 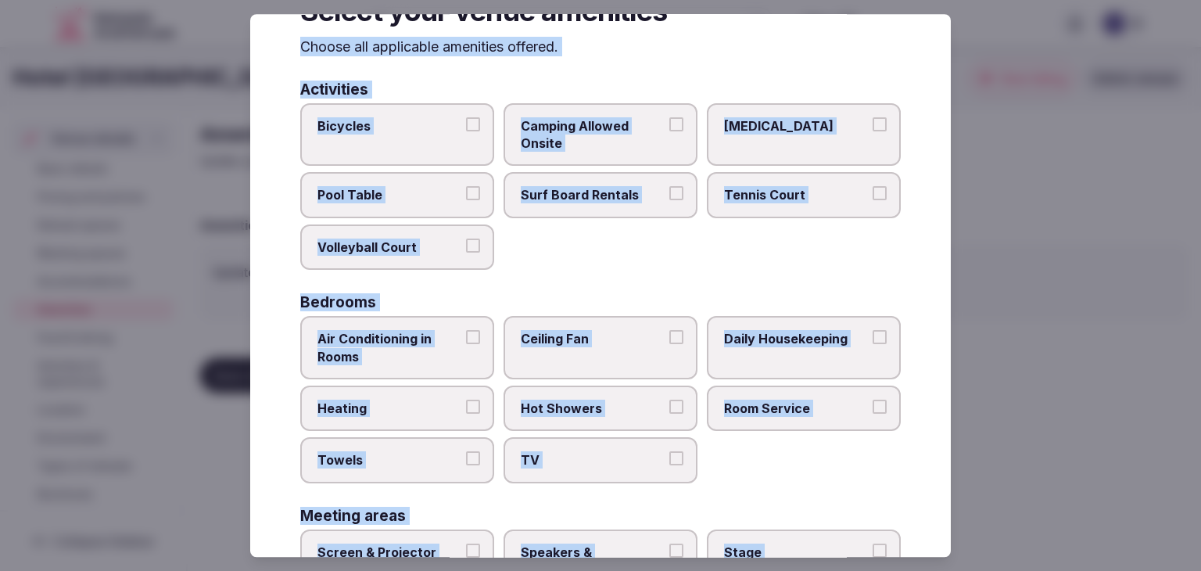 I want to click on button: Stage, so click(x=880, y=551).